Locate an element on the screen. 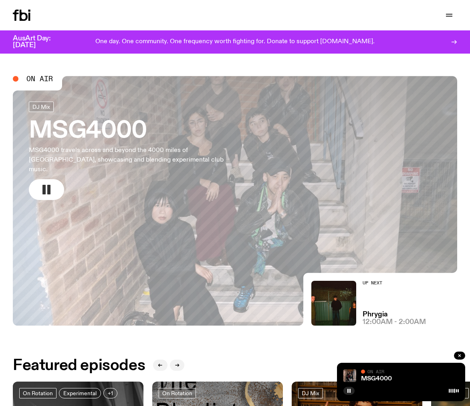 The height and width of the screenshot is (406, 470). a: MSG4000 is located at coordinates (376, 379).